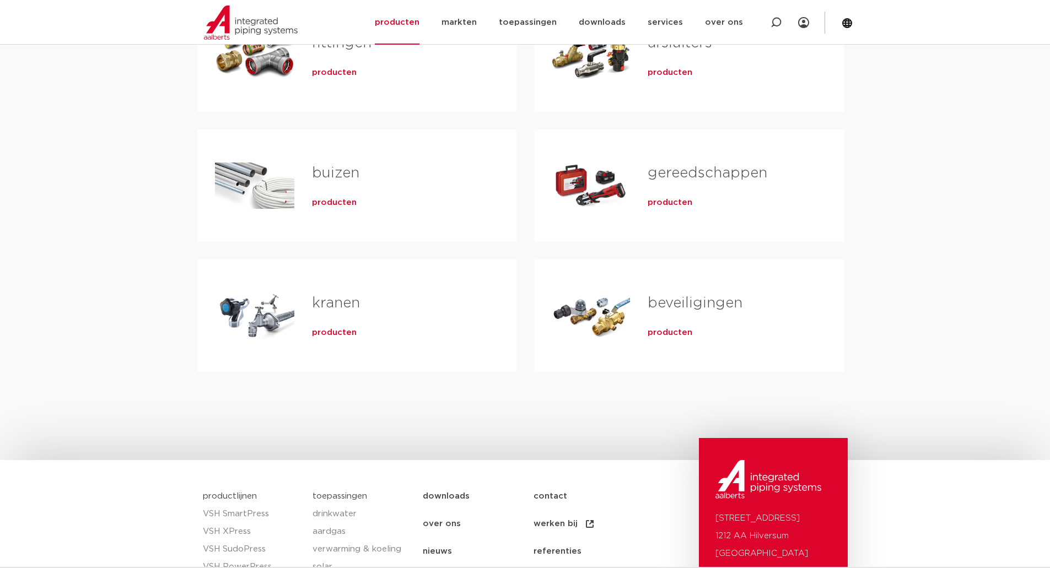 This screenshot has height=568, width=1050. I want to click on a: over ons, so click(478, 524).